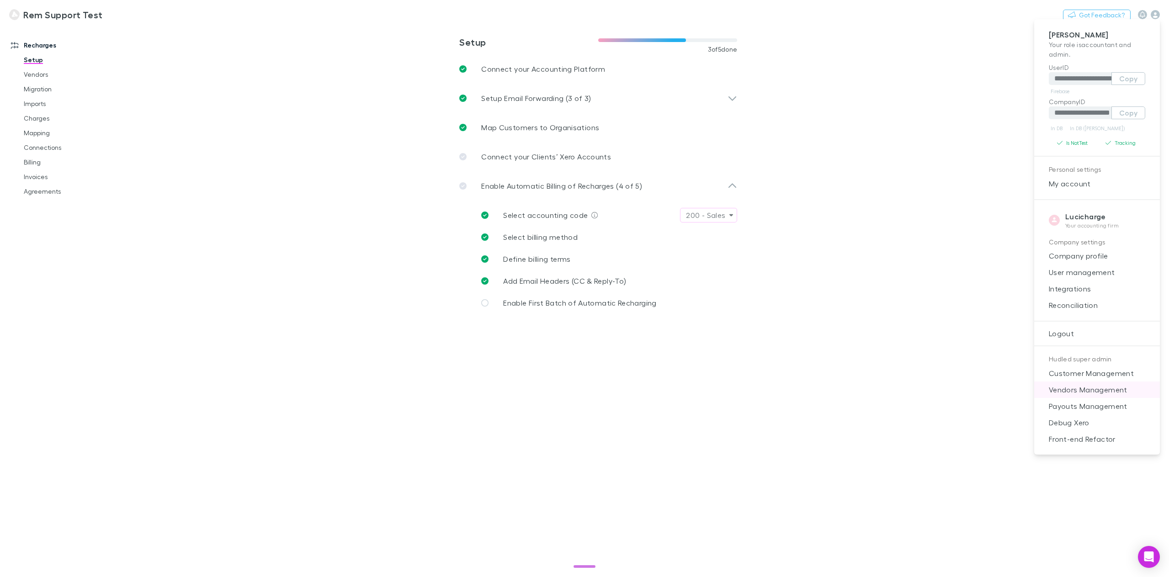 Image resolution: width=1169 pixels, height=577 pixels. What do you see at coordinates (1092, 226) in the screenshot?
I see `p: Your accounting firm` at bounding box center [1092, 226].